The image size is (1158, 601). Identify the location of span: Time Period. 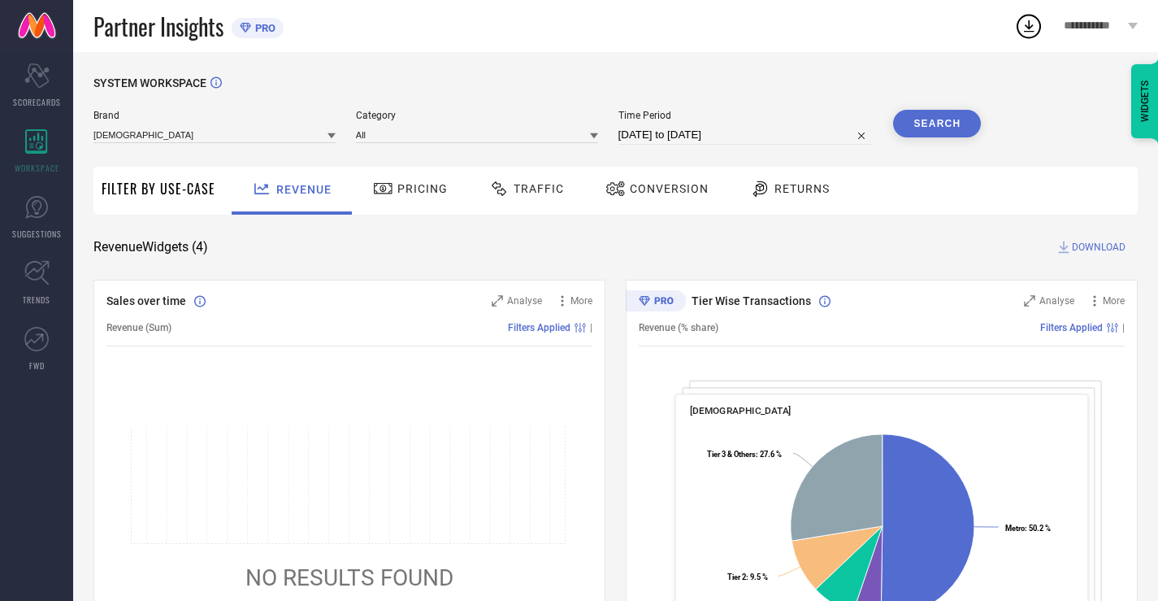
(746, 115).